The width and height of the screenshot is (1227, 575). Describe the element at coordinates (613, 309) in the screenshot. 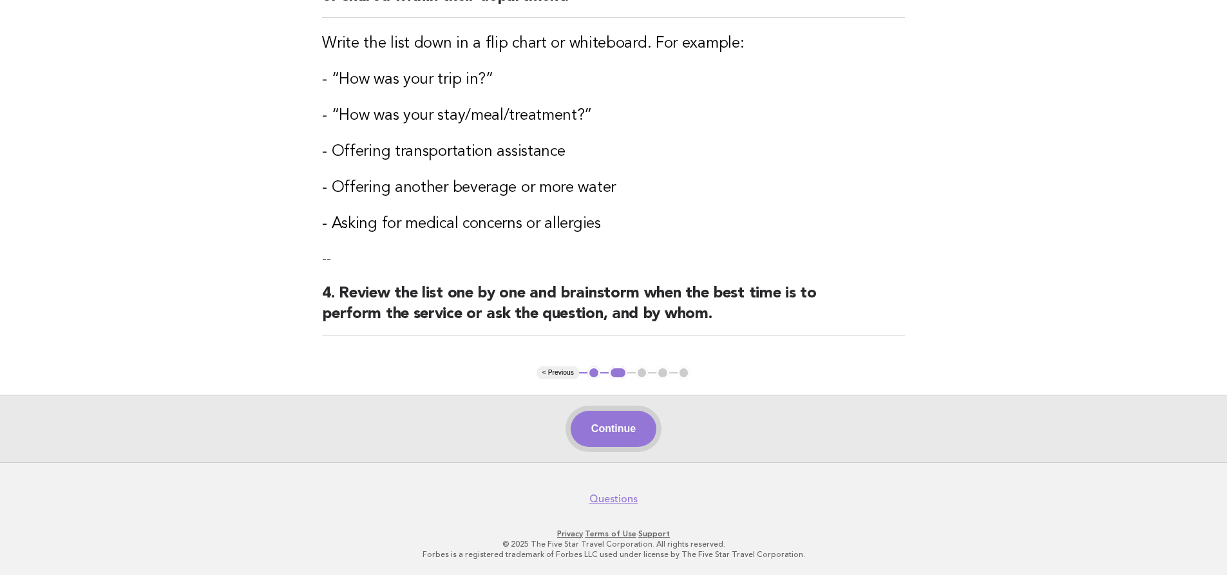

I see `h2: 4. Review the list one by one and brainstorm when the best time is to perform the service or ask ...` at that location.